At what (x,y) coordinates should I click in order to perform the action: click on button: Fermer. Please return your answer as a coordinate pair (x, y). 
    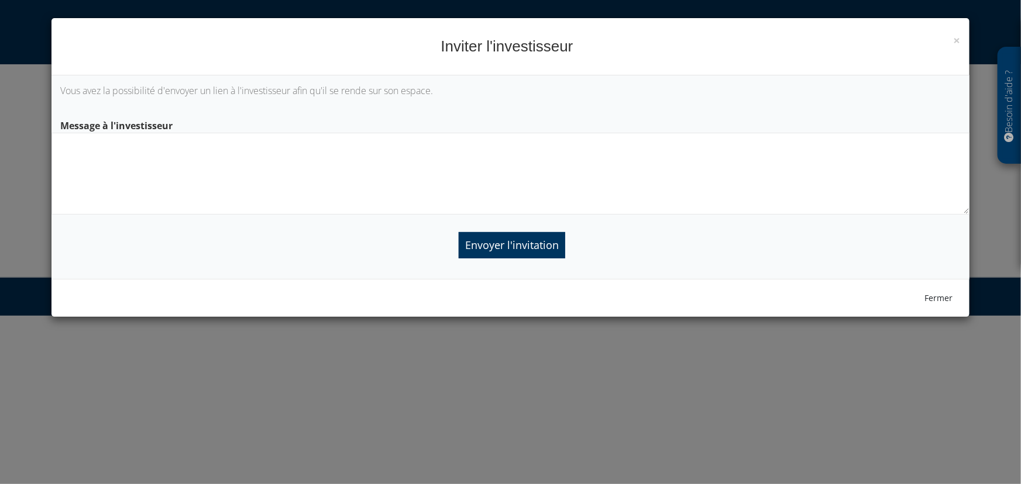
    Looking at the image, I should click on (939, 298).